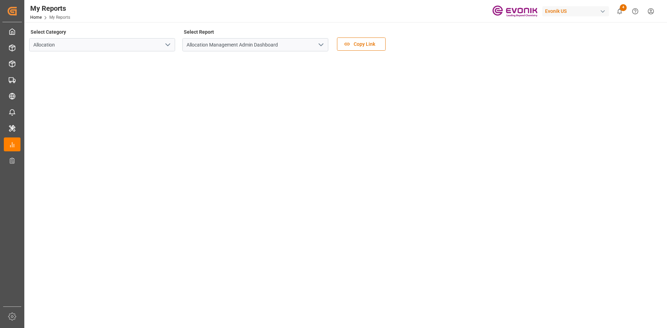  I want to click on button: Evonik US, so click(577, 11).